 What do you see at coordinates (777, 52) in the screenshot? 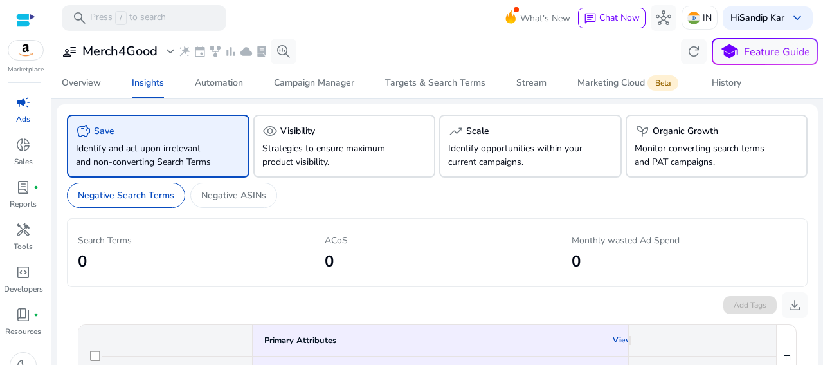
I see `p: Feature Guide` at bounding box center [777, 52].